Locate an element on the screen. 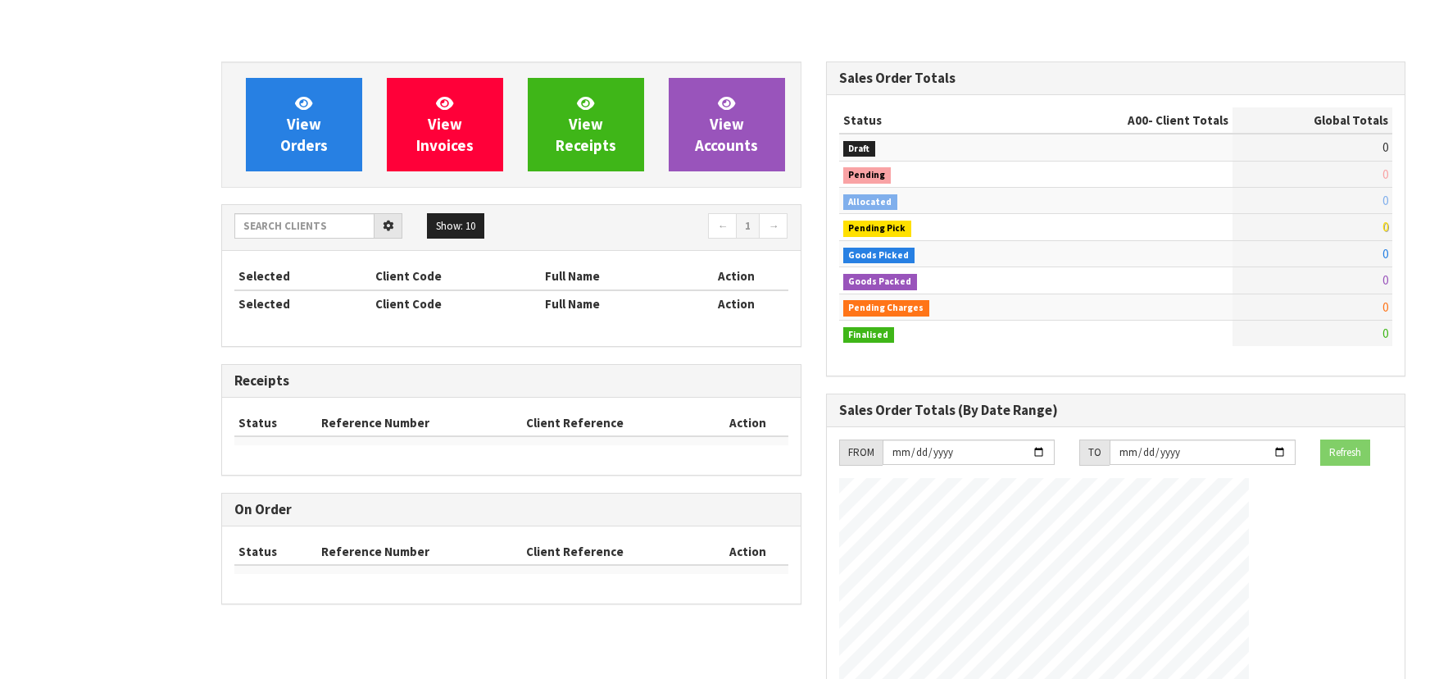 This screenshot has height=679, width=1430. th: Global Totals is located at coordinates (1312, 120).